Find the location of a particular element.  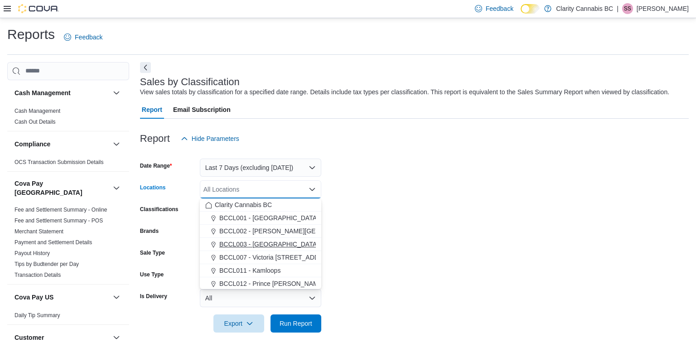

a: Payment and Settlement Details is located at coordinates (53, 242).